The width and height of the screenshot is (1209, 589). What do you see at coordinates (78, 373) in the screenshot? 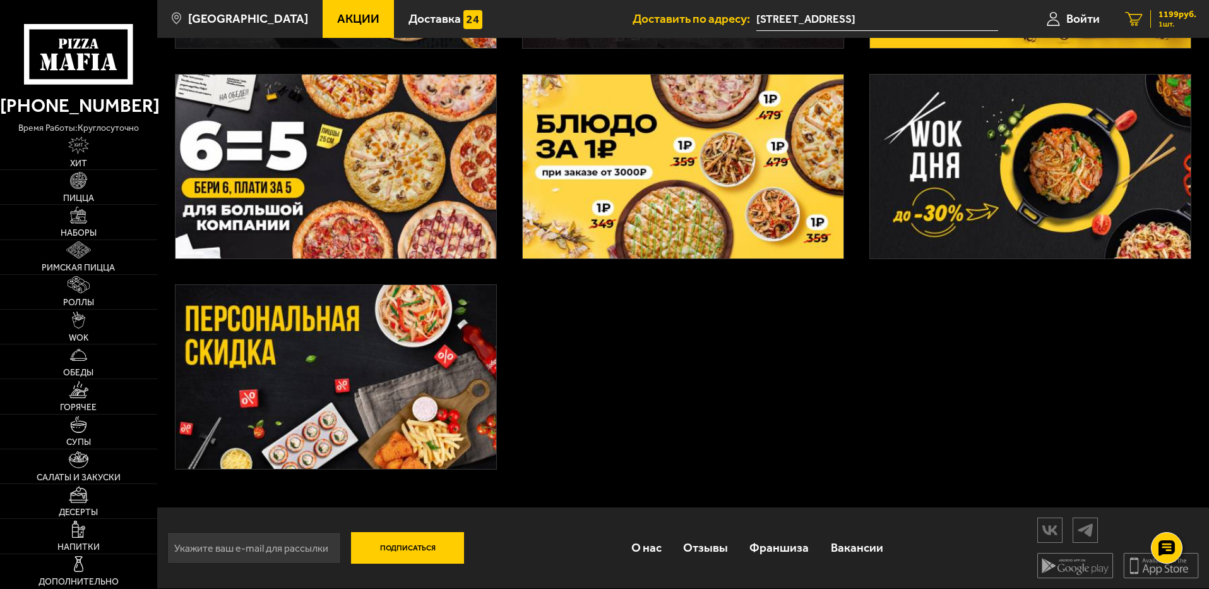
I see `span: Обеды` at bounding box center [78, 373].